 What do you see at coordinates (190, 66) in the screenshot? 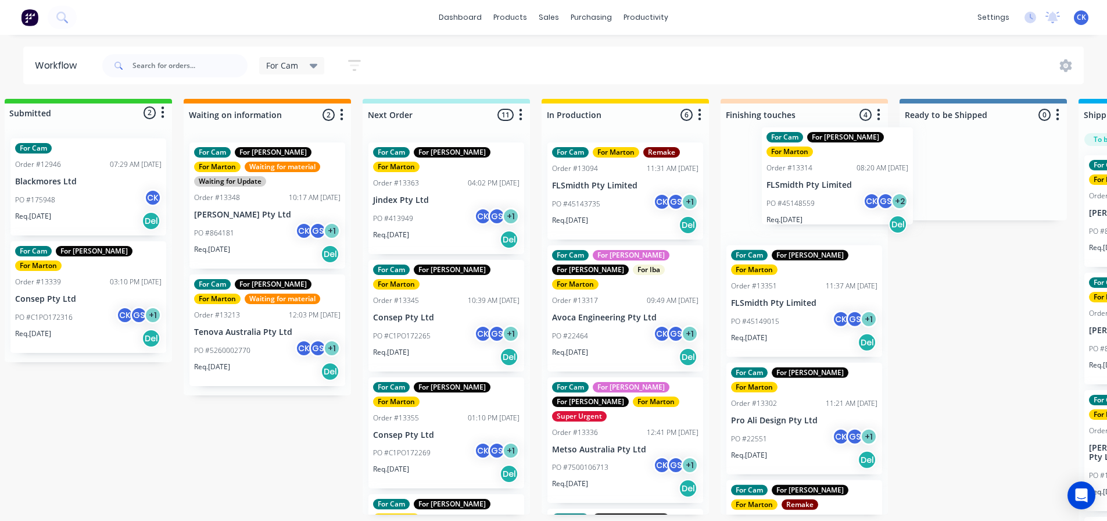
I see `input: Search for orders...` at bounding box center [190, 66].